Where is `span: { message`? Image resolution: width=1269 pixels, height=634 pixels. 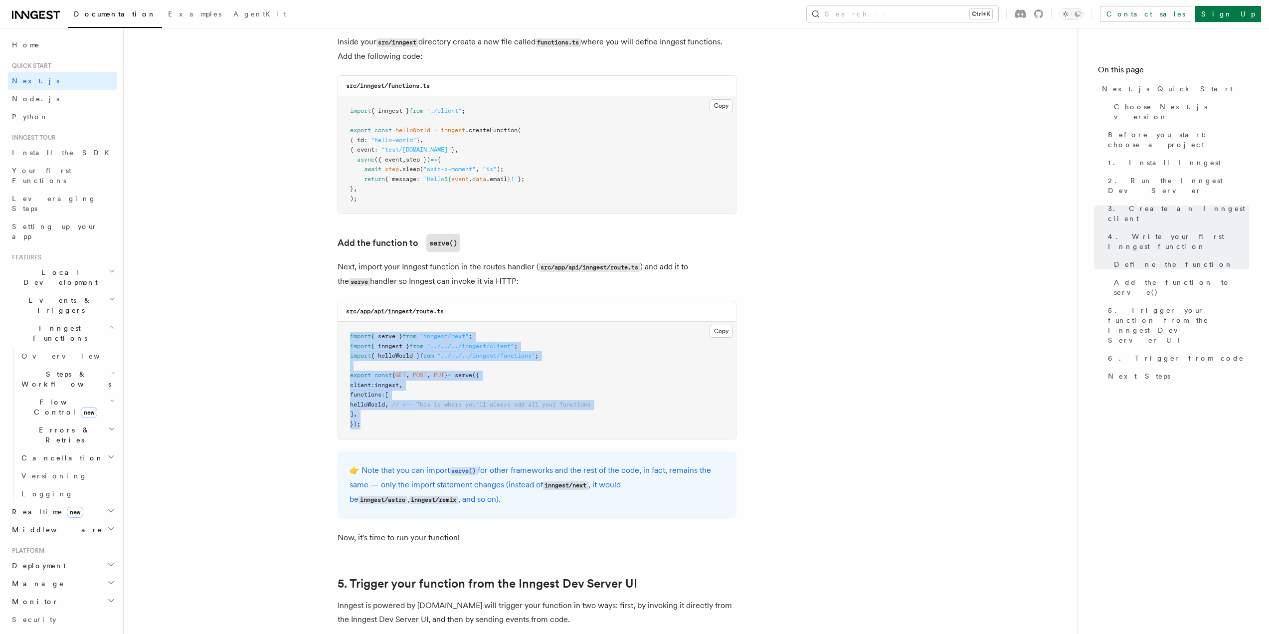 span: { message is located at coordinates (400, 179).